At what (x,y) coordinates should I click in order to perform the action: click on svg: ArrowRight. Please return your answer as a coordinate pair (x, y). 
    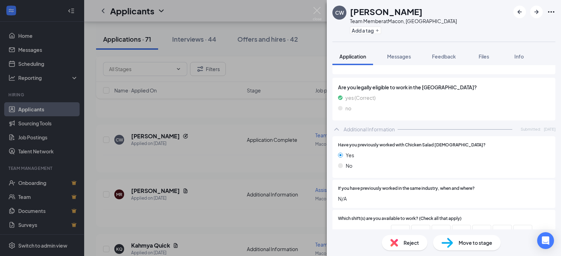
    Looking at the image, I should click on (537, 12).